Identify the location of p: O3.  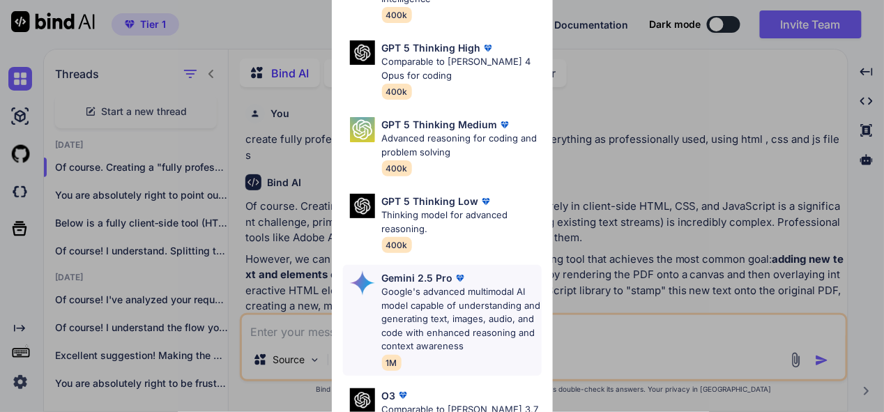
(389, 395).